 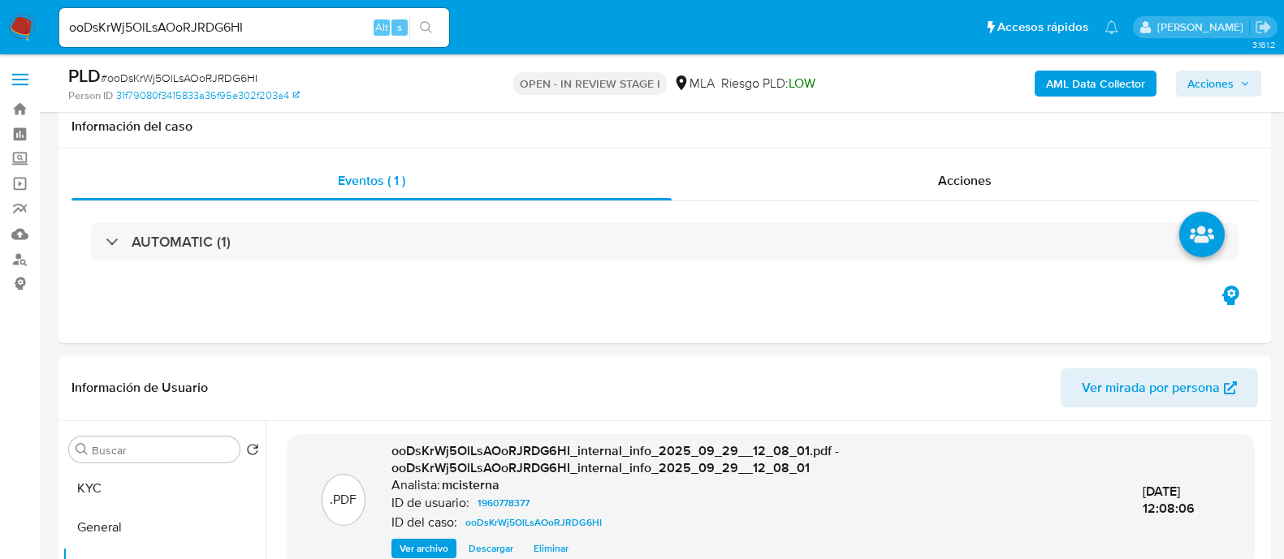 I want to click on input: Buscar usuario o caso..., so click(x=254, y=28).